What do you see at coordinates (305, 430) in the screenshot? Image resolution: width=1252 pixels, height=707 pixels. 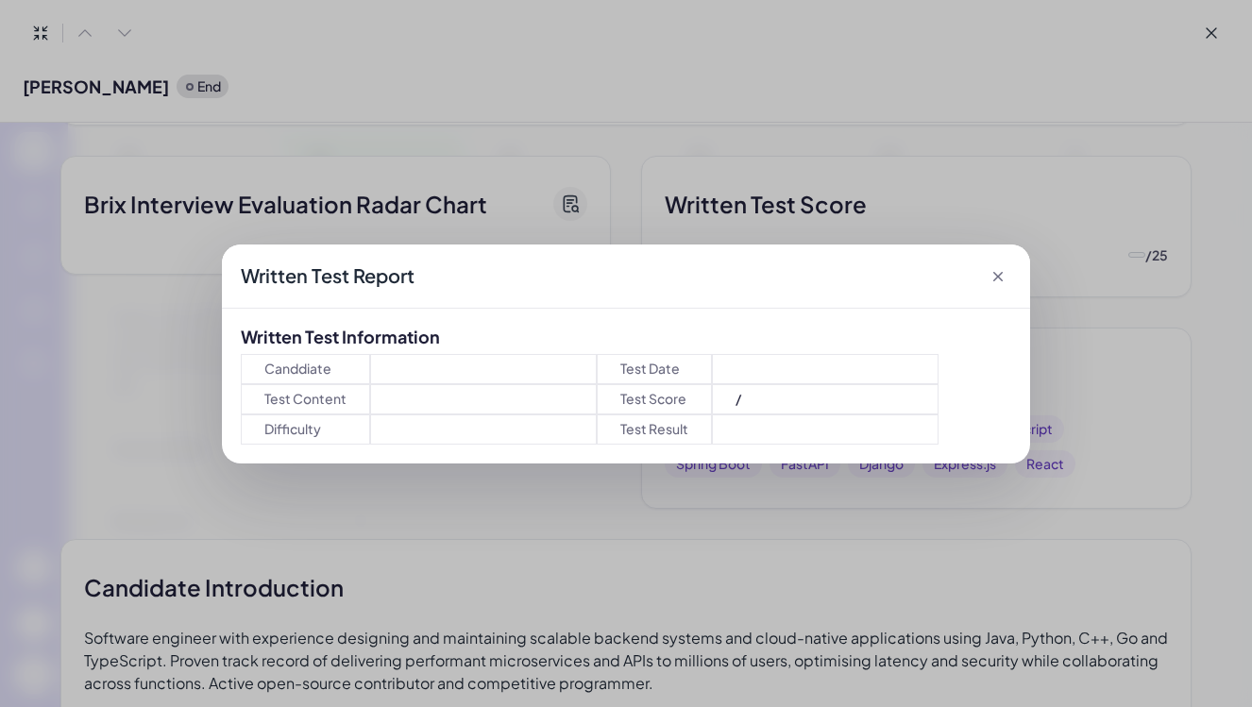 I see `div: Difficulty` at bounding box center [305, 430].